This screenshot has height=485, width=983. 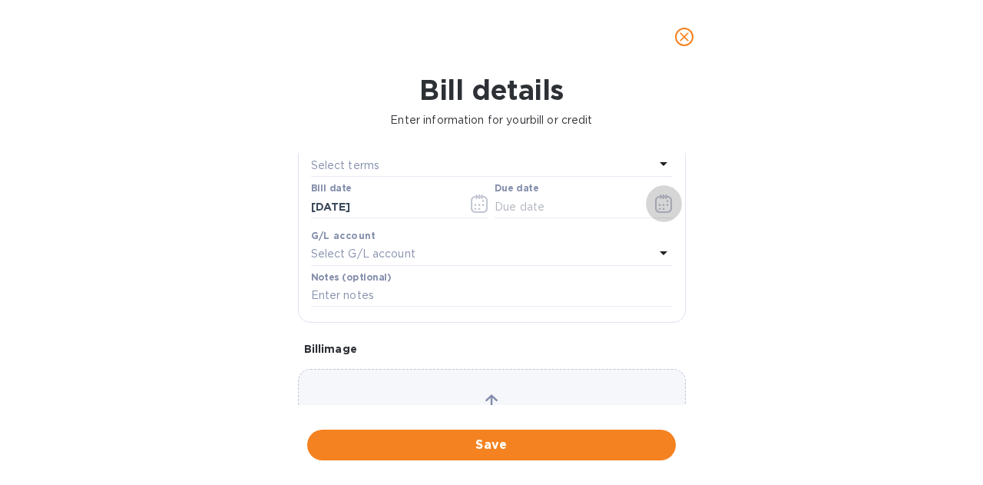 I want to click on input: Due date, so click(x=567, y=207).